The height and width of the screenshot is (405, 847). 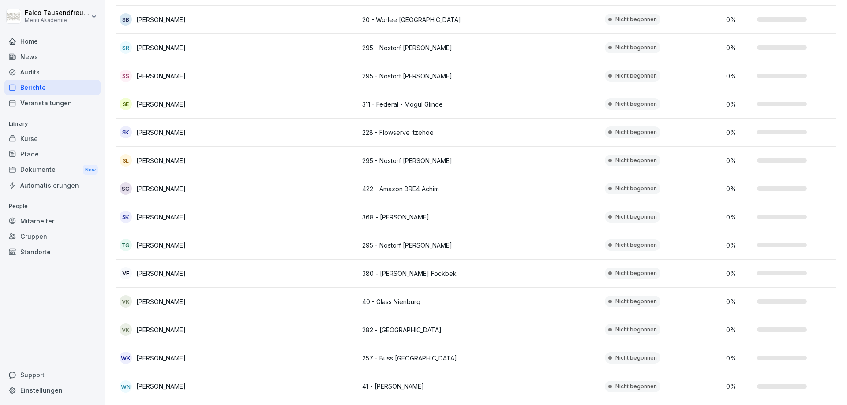 I want to click on p: People, so click(x=52, y=206).